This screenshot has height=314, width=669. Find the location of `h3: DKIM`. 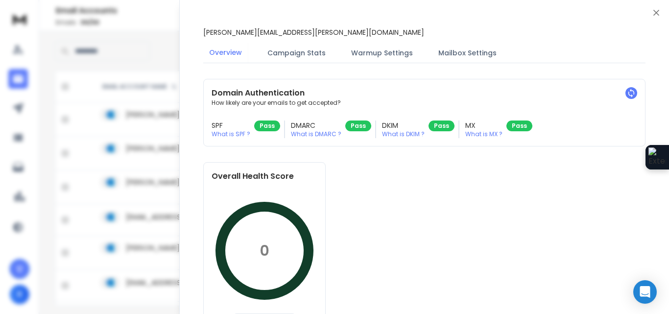

h3: DKIM is located at coordinates (403, 125).